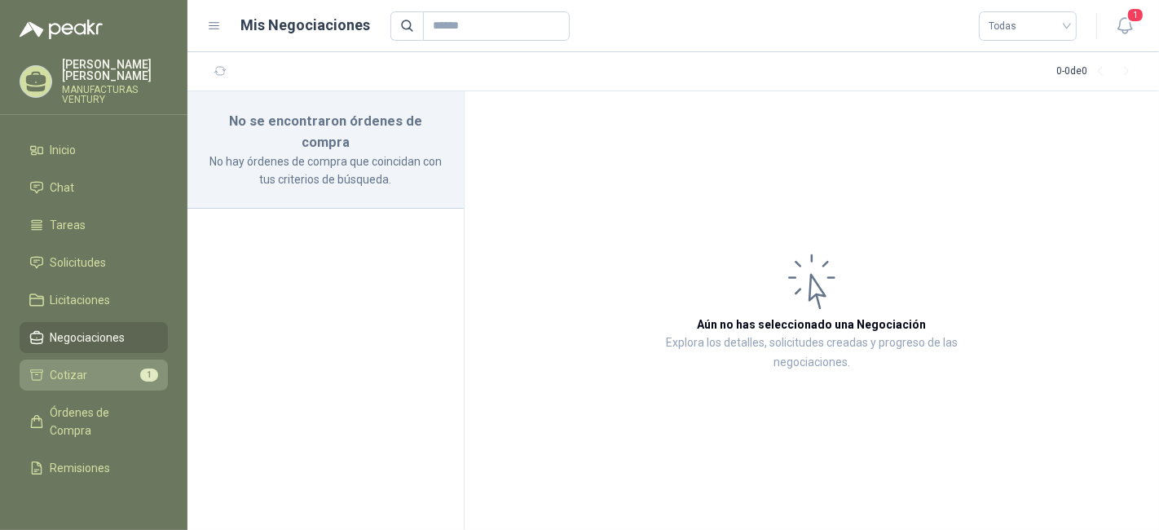 The width and height of the screenshot is (1159, 530). Describe the element at coordinates (306, 25) in the screenshot. I see `h1: Mis Negociaciones` at that location.